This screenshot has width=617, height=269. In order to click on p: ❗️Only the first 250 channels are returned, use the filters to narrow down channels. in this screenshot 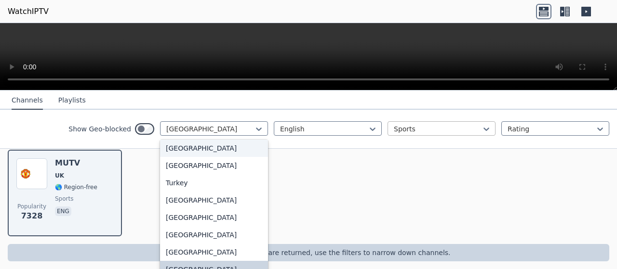, I will do `click(308, 253)`.